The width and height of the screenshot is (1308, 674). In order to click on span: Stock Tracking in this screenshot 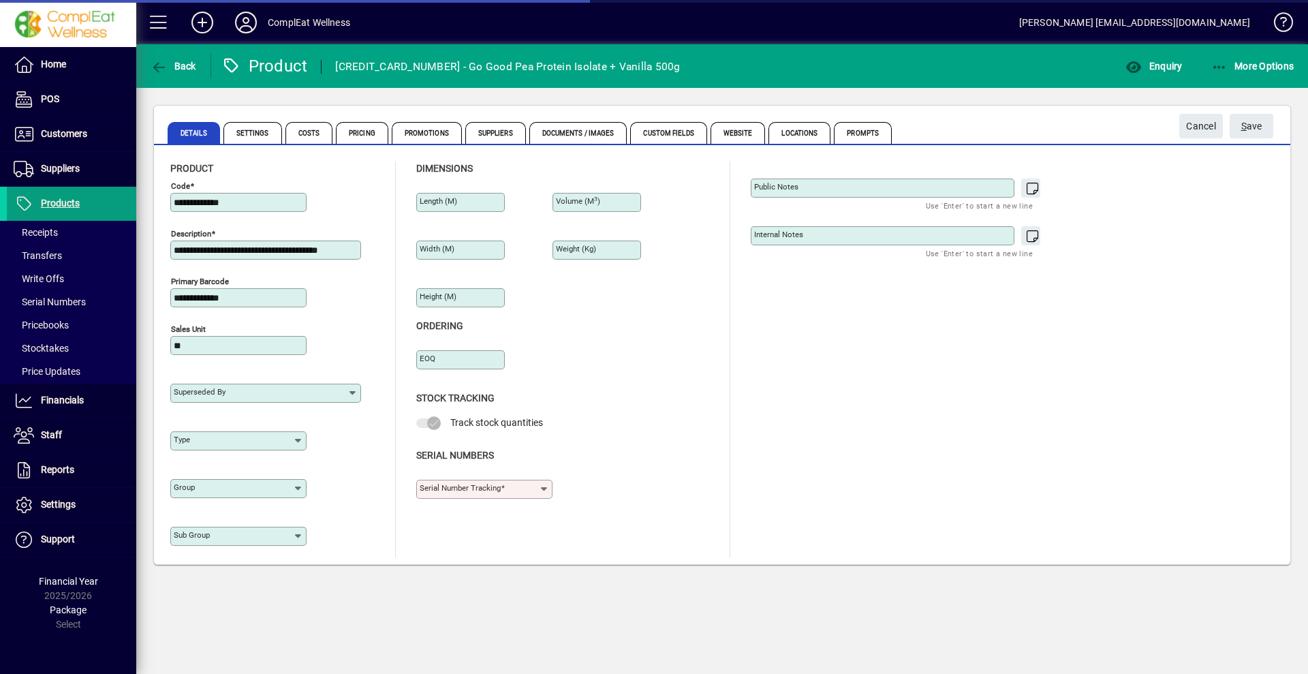, I will do `click(455, 398)`.